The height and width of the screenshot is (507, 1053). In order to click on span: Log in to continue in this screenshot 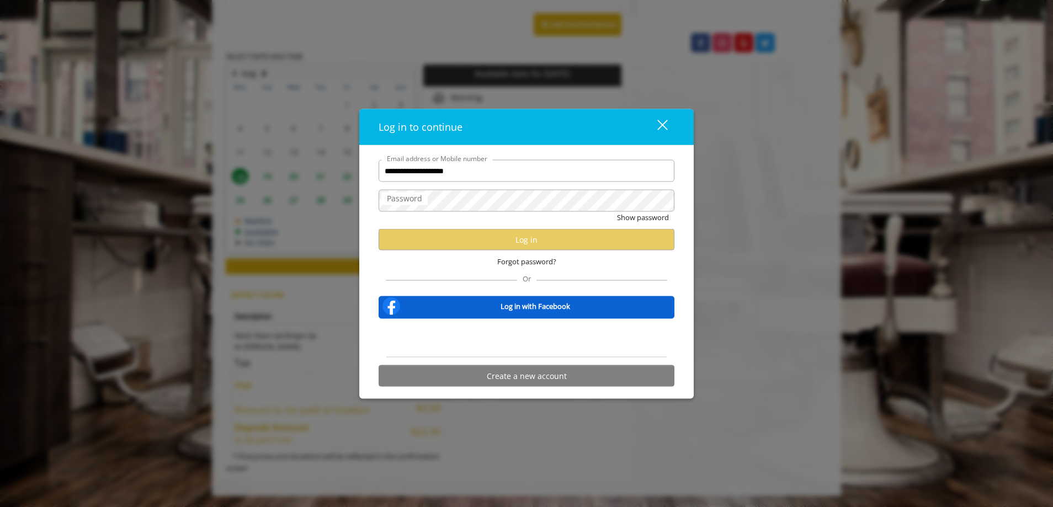, I will do `click(421, 127)`.